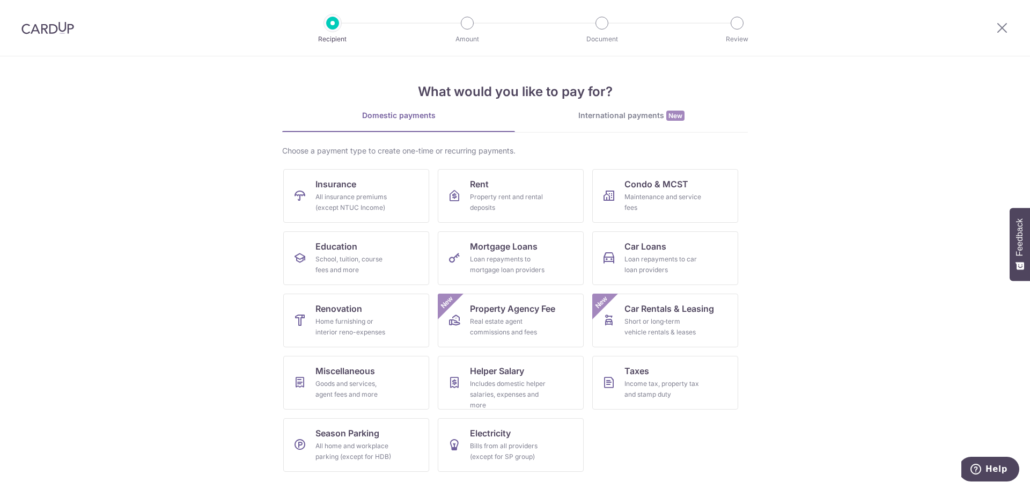 This screenshot has height=489, width=1030. Describe the element at coordinates (509, 202) in the screenshot. I see `div: Property rent and rental deposits` at that location.